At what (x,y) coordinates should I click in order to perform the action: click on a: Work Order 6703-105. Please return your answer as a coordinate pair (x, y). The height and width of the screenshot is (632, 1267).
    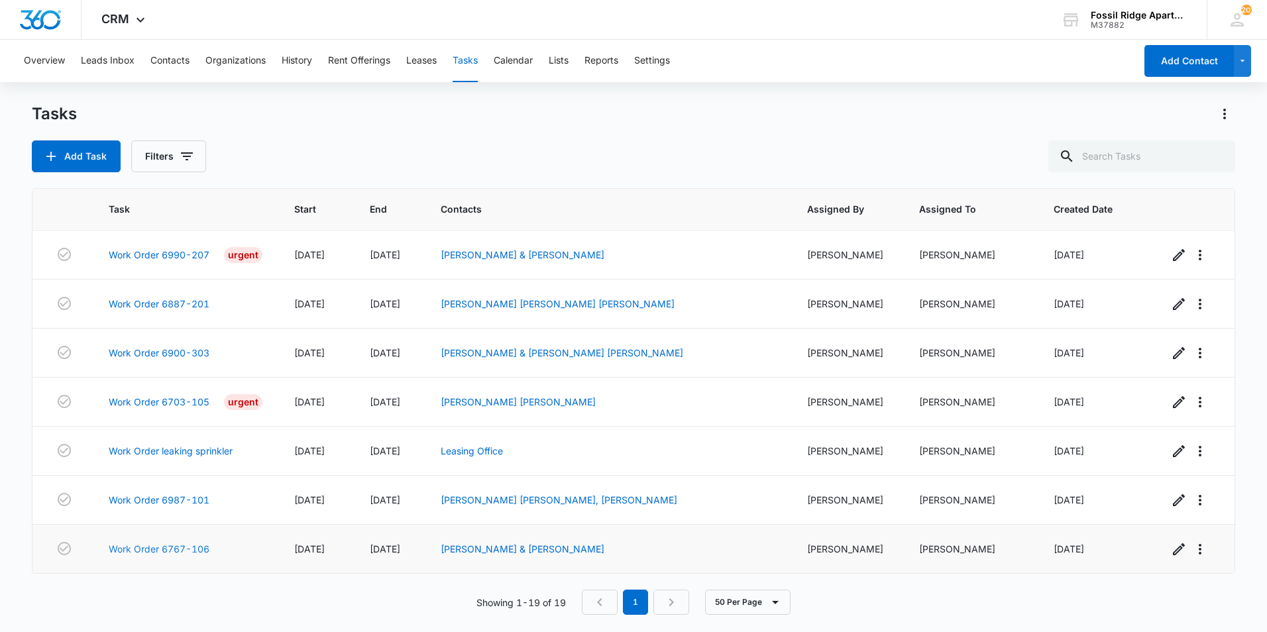
    Looking at the image, I should click on (159, 401).